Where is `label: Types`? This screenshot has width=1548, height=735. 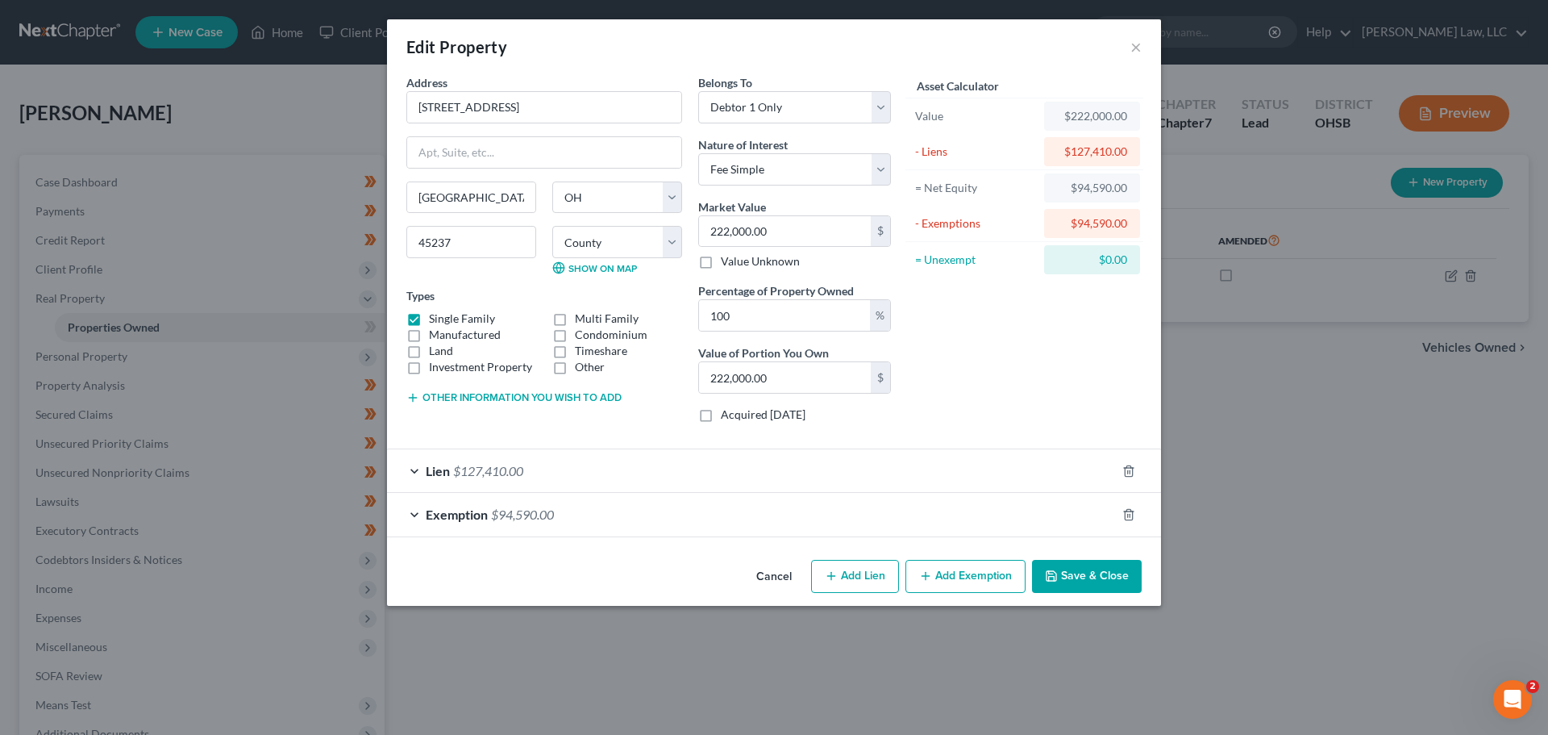 label: Types is located at coordinates (420, 295).